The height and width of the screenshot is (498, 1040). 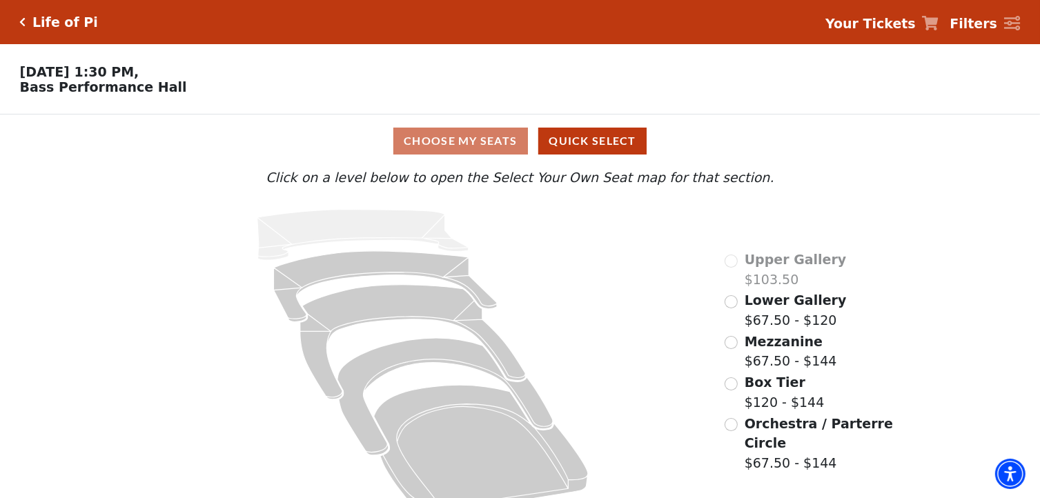 What do you see at coordinates (796, 260) in the screenshot?
I see `span: Upper Gallery` at bounding box center [796, 260].